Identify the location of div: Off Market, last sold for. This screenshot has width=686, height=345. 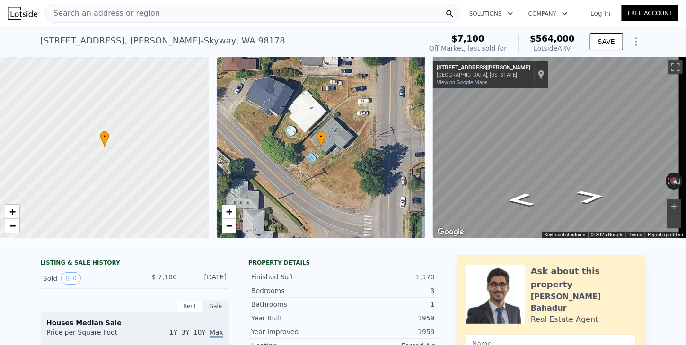
(468, 48).